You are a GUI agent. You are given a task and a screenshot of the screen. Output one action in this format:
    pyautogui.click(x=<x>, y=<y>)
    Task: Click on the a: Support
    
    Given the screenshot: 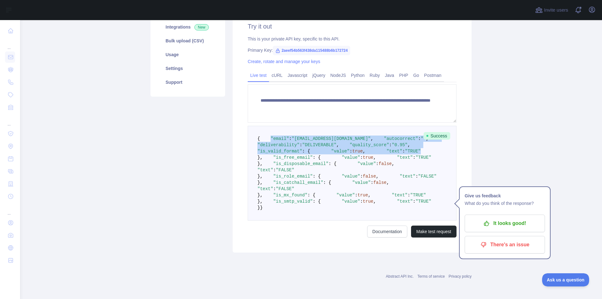 What is the action you would take?
    pyautogui.click(x=188, y=82)
    